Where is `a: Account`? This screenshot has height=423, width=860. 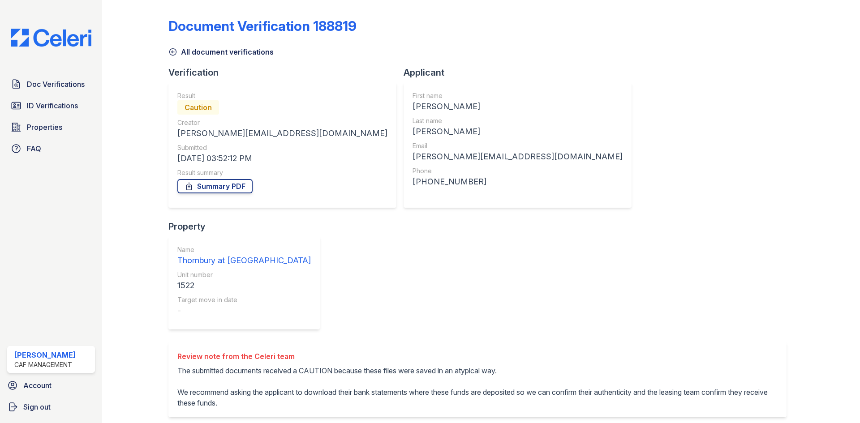 a: Account is located at coordinates (51, 386).